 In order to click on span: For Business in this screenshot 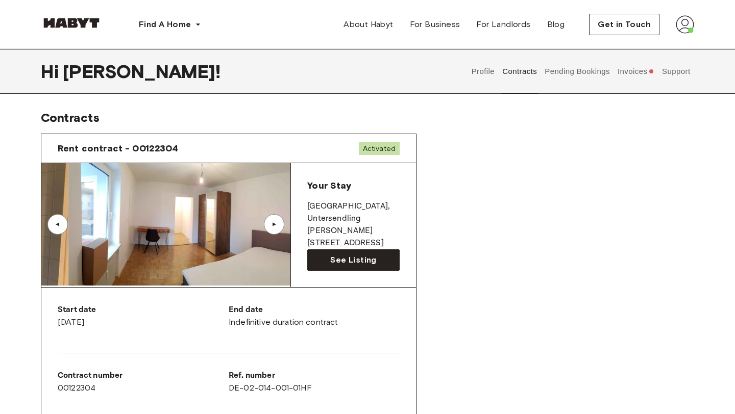, I will do `click(435, 24)`.